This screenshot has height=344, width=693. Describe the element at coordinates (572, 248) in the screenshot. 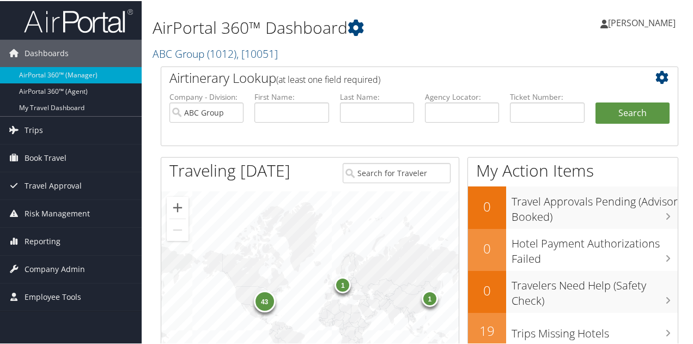

I see `a: 0Hotel Payment Authorizations Failed` at that location.